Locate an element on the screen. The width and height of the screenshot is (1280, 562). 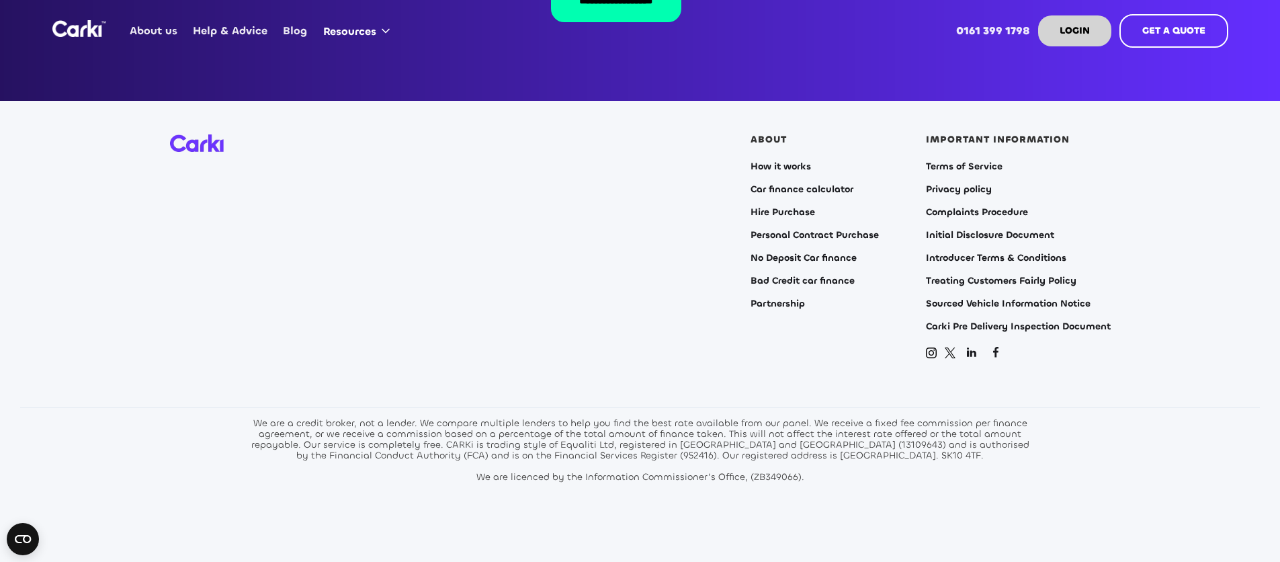
a: About us is located at coordinates (154, 31).